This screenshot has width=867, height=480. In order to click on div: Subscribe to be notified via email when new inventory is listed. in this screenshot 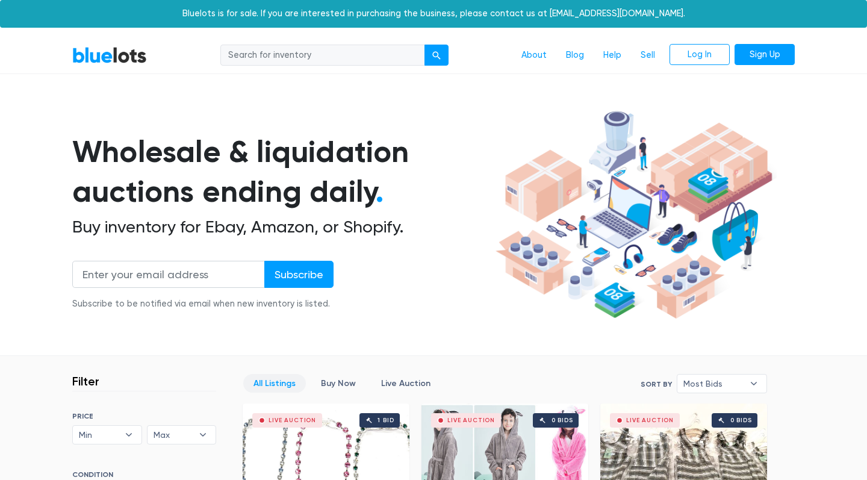, I will do `click(203, 304)`.